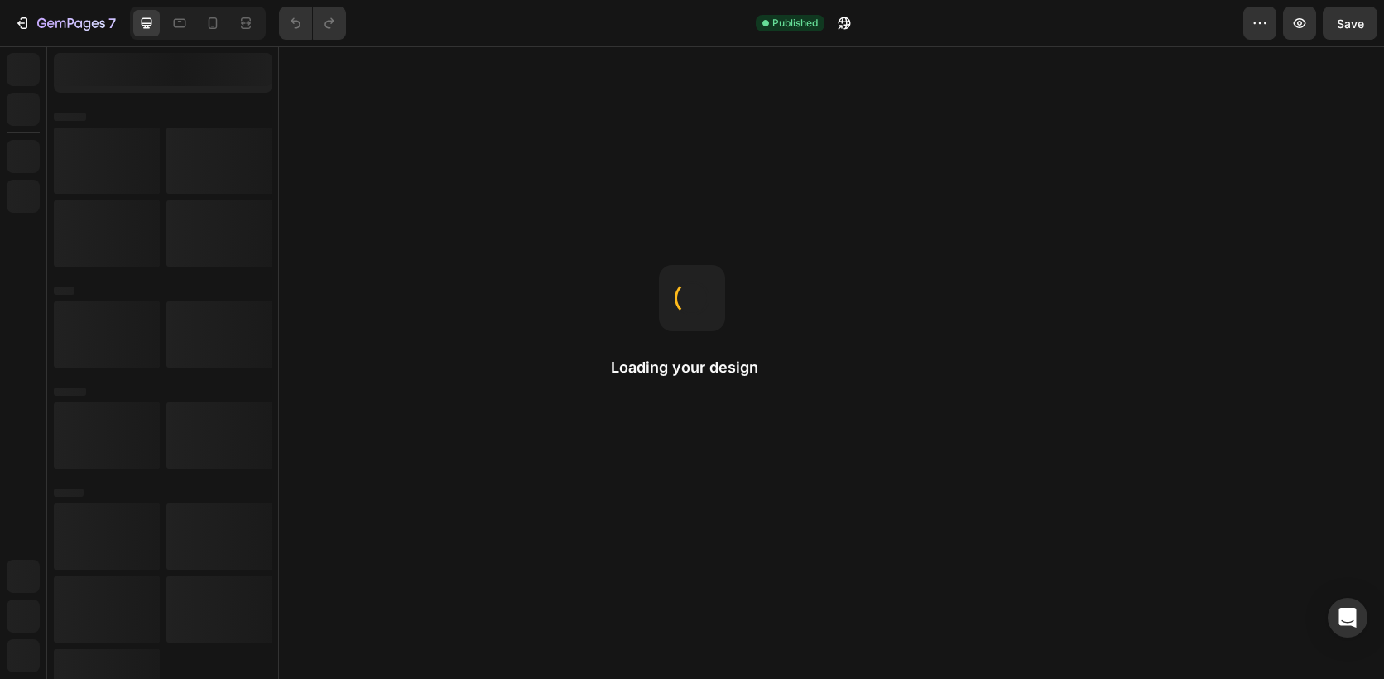  Describe the element at coordinates (1350, 23) in the screenshot. I see `span: Save` at that location.